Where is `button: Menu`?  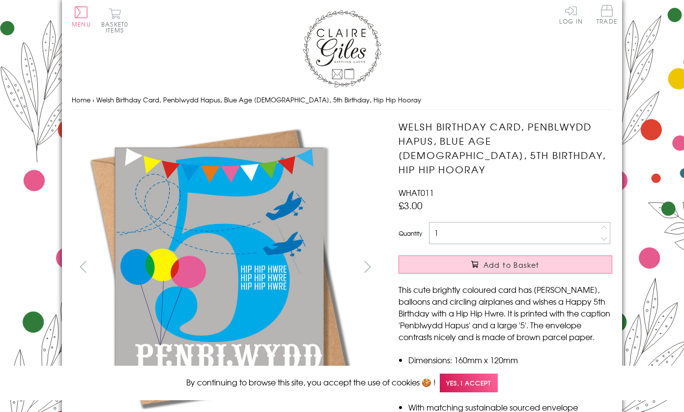
button: Menu is located at coordinates (81, 17).